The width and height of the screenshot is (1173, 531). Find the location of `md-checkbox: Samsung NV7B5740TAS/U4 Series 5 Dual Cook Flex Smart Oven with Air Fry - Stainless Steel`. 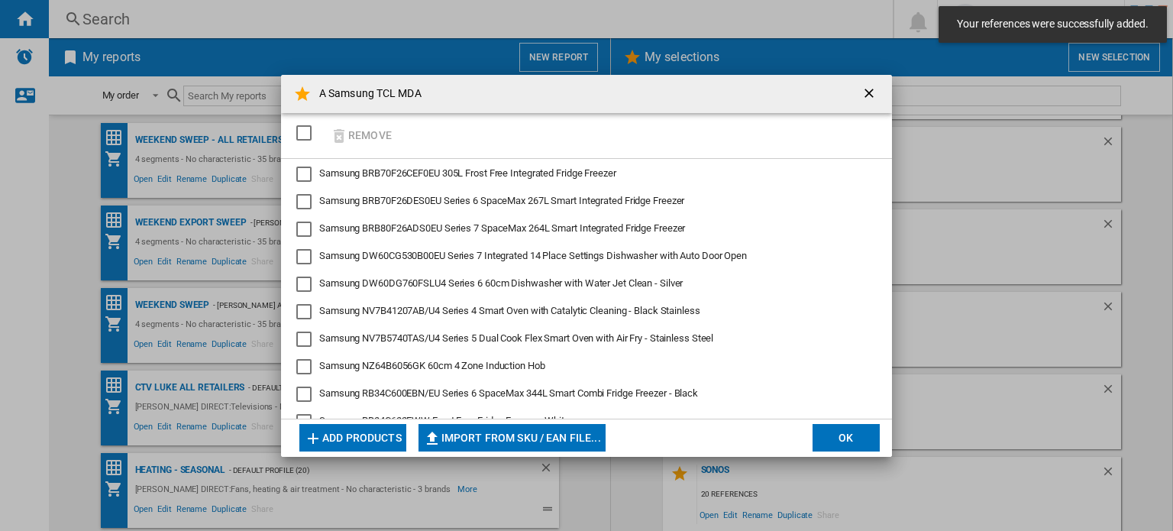

md-checkbox: Samsung NV7B5740TAS/U4 Series 5 Dual Cook Flex Smart Oven with Air Fry - Stainless Steel is located at coordinates (581, 339).